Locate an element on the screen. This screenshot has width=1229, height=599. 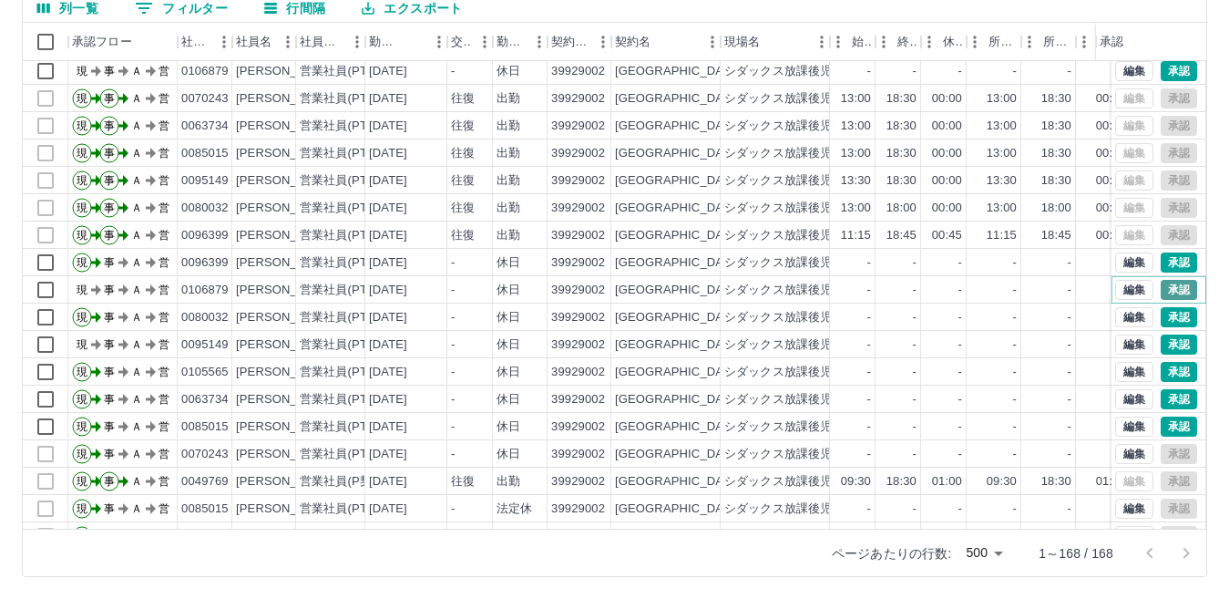
div: 0070243 is located at coordinates (205, 98).